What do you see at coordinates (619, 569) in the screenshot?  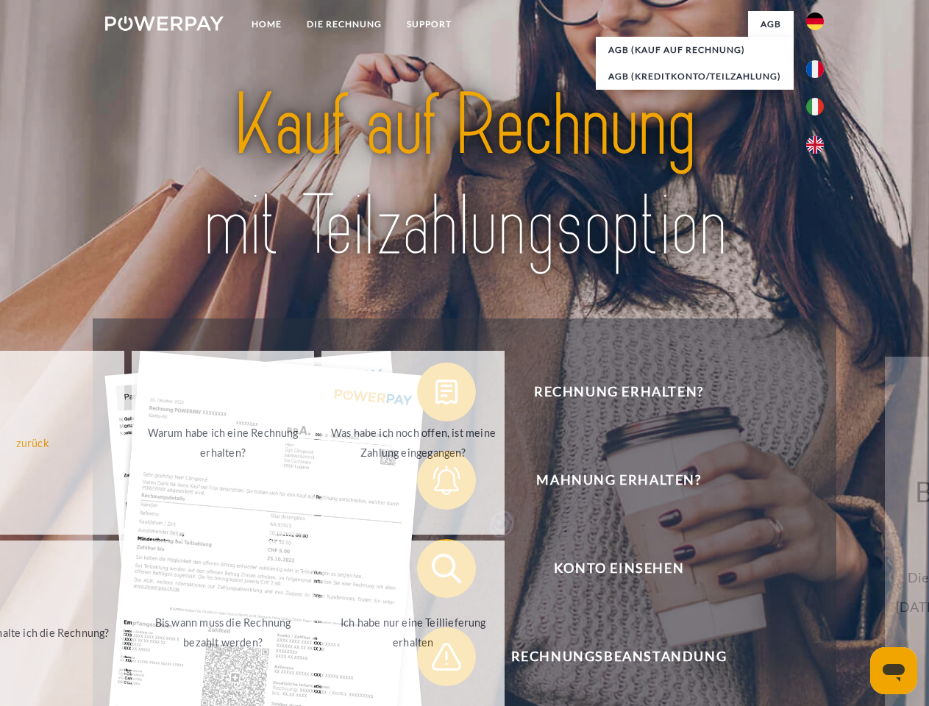 I see `span: Konto einsehen` at bounding box center [619, 569].